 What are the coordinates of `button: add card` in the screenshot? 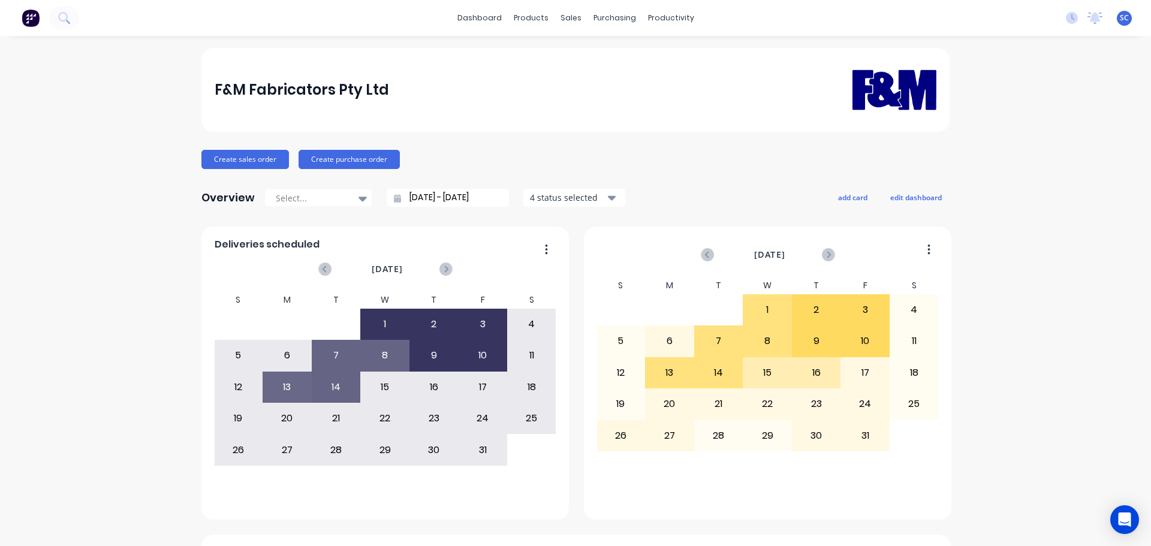 It's located at (852, 197).